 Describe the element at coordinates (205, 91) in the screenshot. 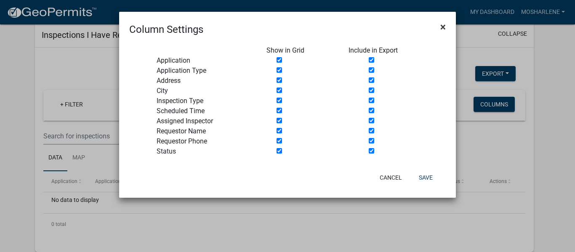

I see `div: City` at that location.